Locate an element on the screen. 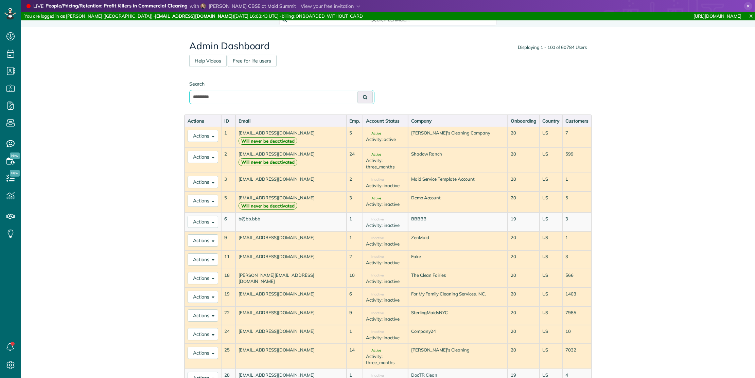 The width and height of the screenshot is (755, 378). td: 19 is located at coordinates (523, 222).